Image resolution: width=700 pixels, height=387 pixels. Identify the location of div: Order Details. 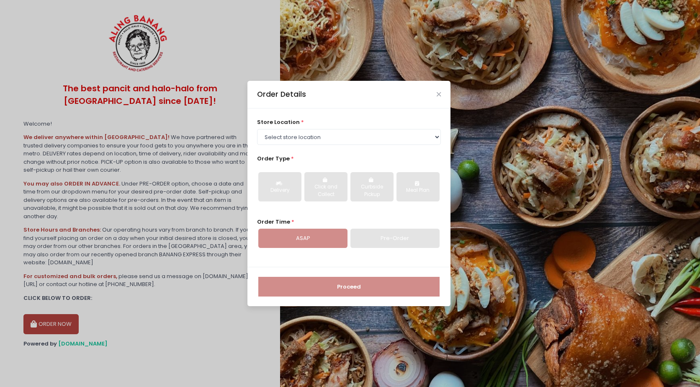
(281, 94).